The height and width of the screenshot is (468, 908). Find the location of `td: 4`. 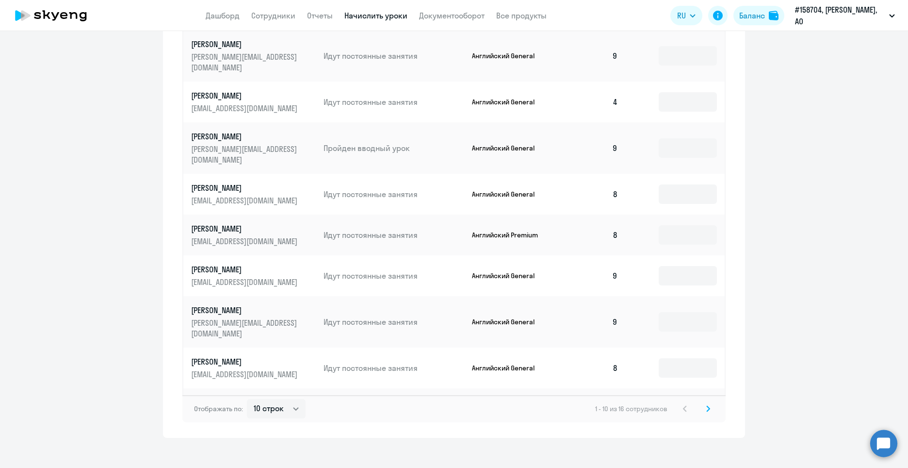

td: 4 is located at coordinates (592, 102).